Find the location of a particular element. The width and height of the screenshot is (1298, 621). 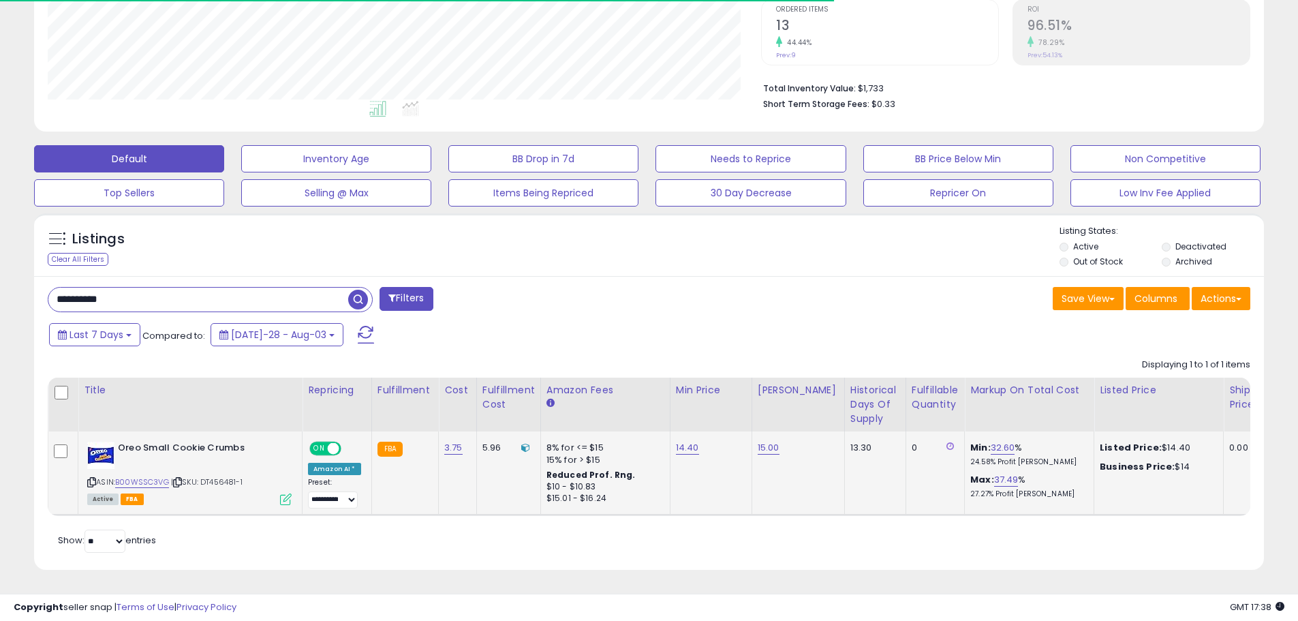

div: seller snap | | is located at coordinates (125, 607).